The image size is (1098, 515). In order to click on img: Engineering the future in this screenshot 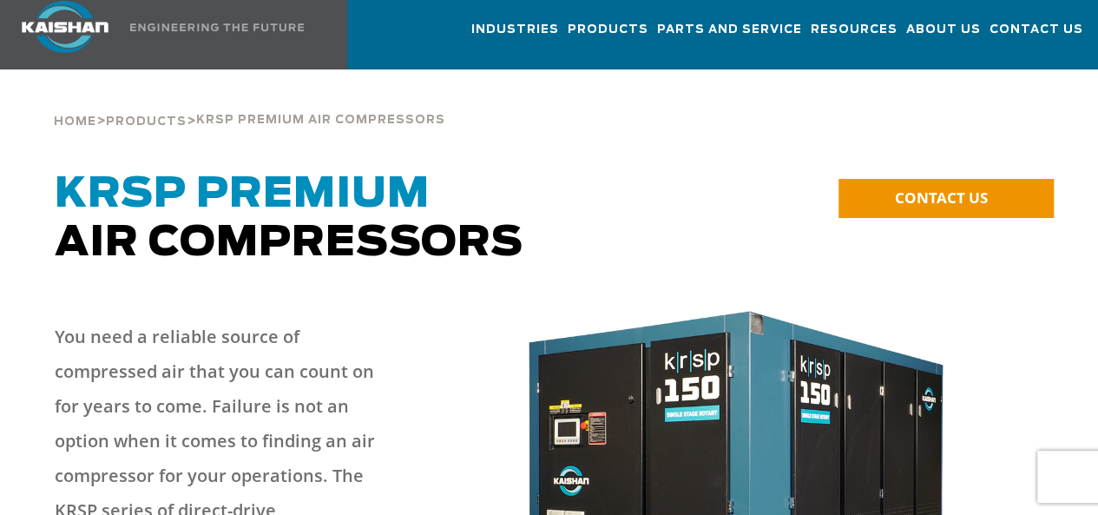, I will do `click(217, 27)`.